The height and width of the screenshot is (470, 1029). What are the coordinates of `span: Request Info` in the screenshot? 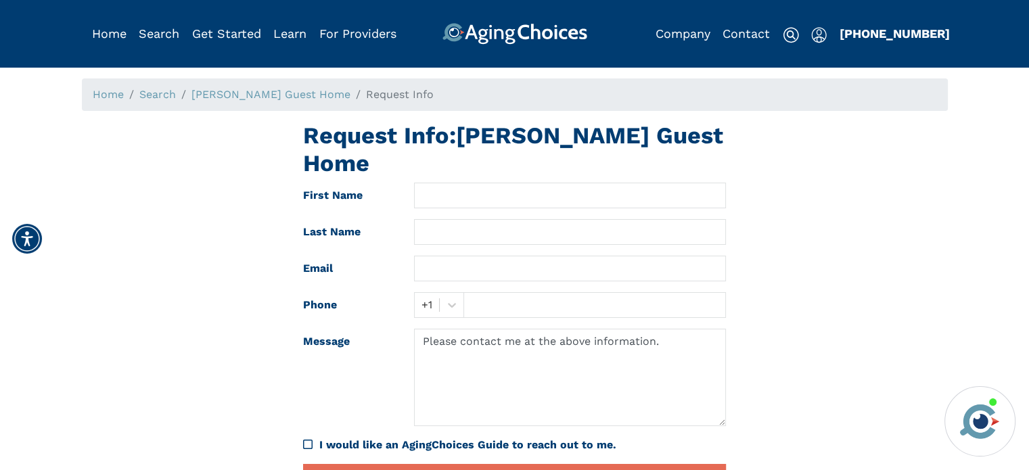 It's located at (400, 94).